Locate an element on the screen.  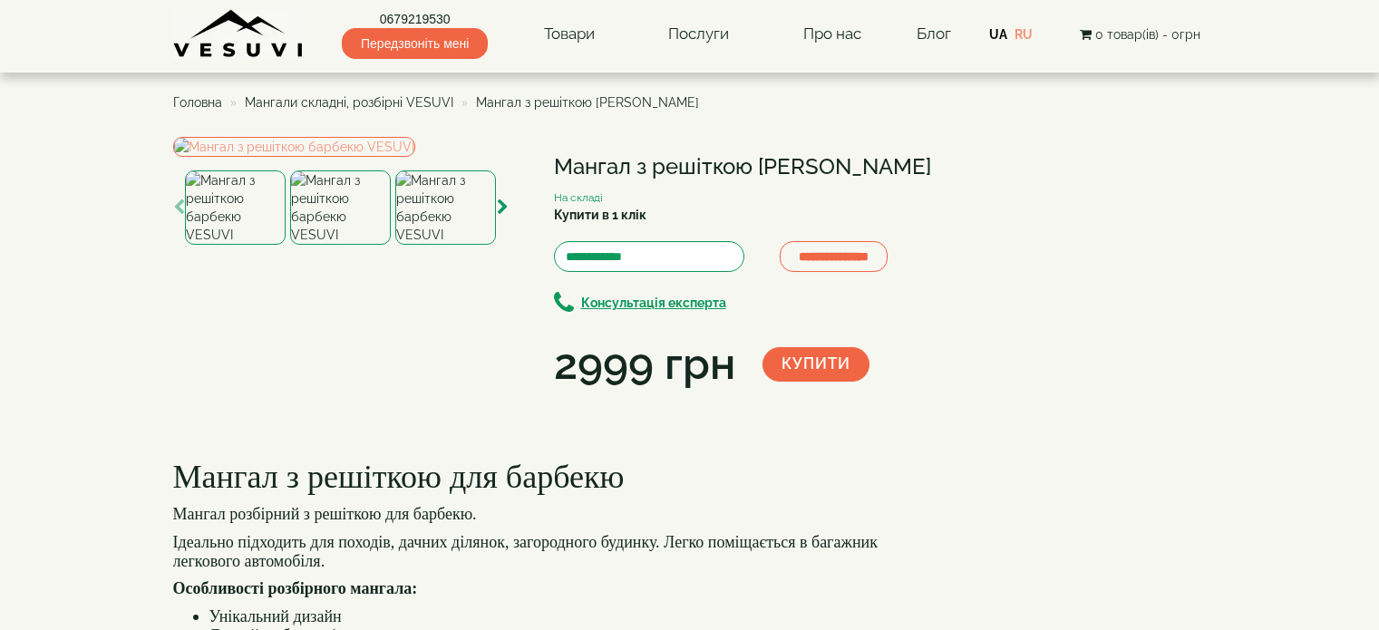
span: Головна is located at coordinates (198, 102).